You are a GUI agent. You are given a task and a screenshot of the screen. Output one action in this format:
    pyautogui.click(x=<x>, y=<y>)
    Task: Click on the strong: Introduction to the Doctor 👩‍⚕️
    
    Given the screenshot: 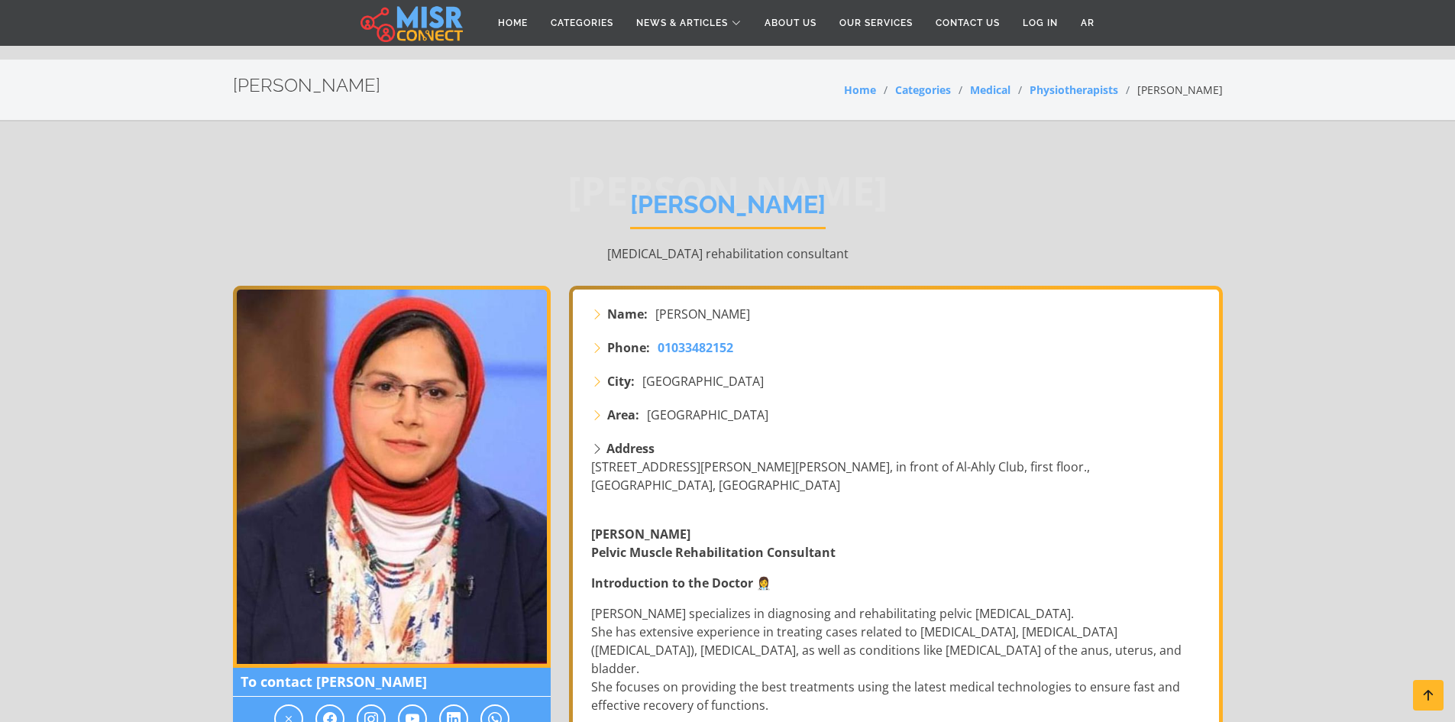 What is the action you would take?
    pyautogui.click(x=681, y=583)
    